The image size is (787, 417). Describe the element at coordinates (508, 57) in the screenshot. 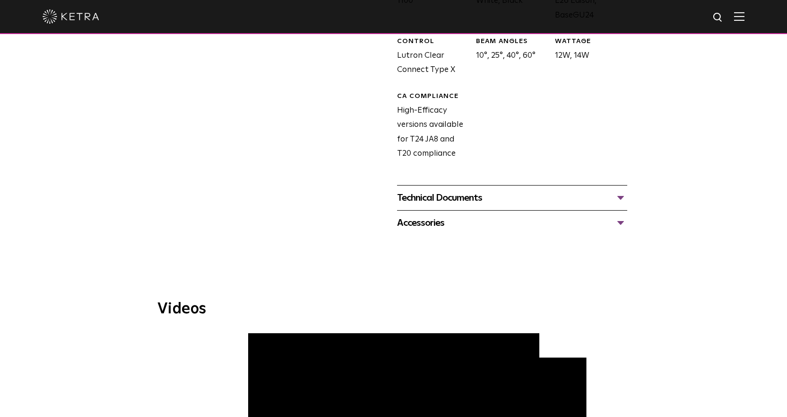

I see `div: 10°, 25°, 40°, 60°` at that location.